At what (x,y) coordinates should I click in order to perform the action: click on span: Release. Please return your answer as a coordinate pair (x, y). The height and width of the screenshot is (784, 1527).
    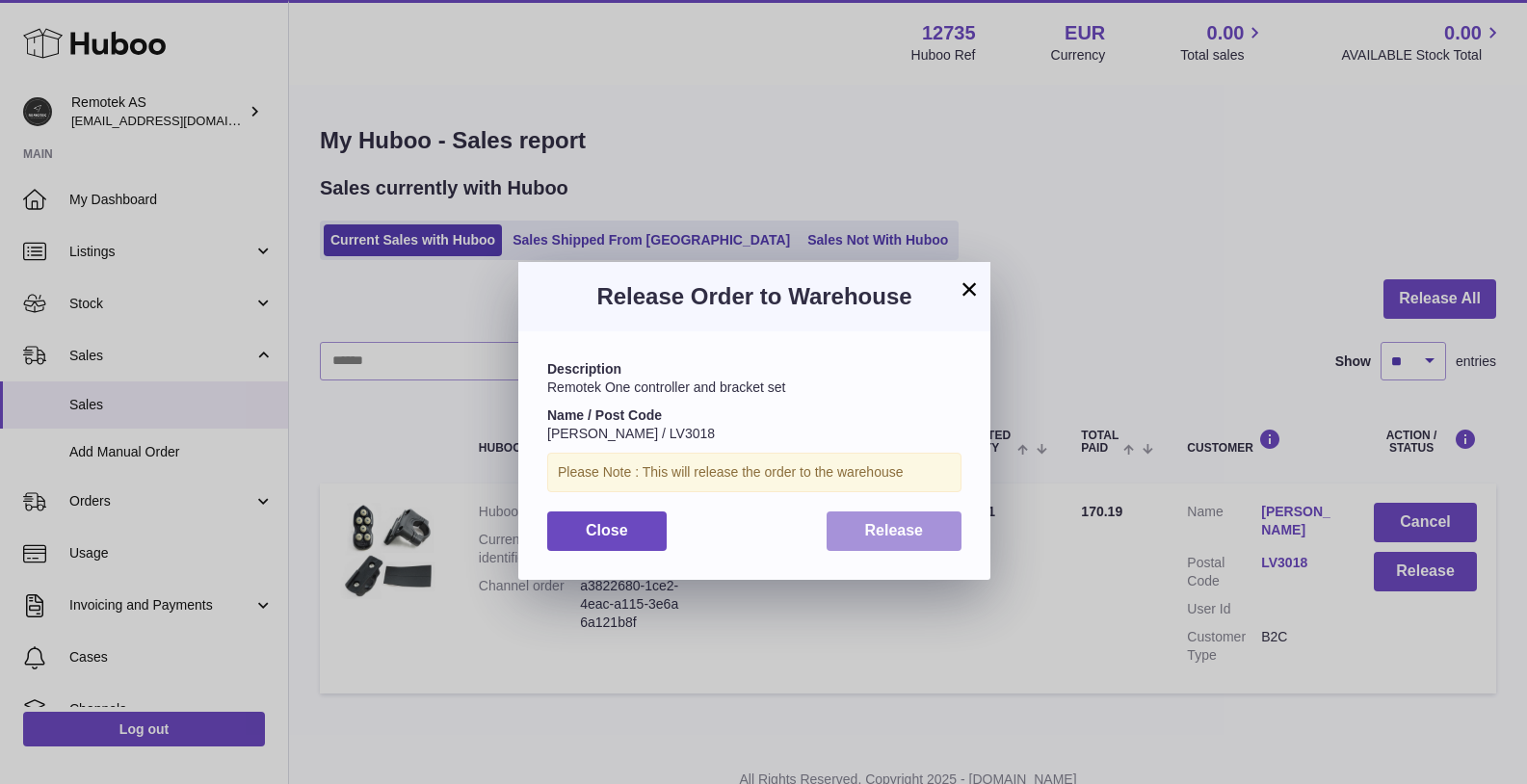
    Looking at the image, I should click on (894, 530).